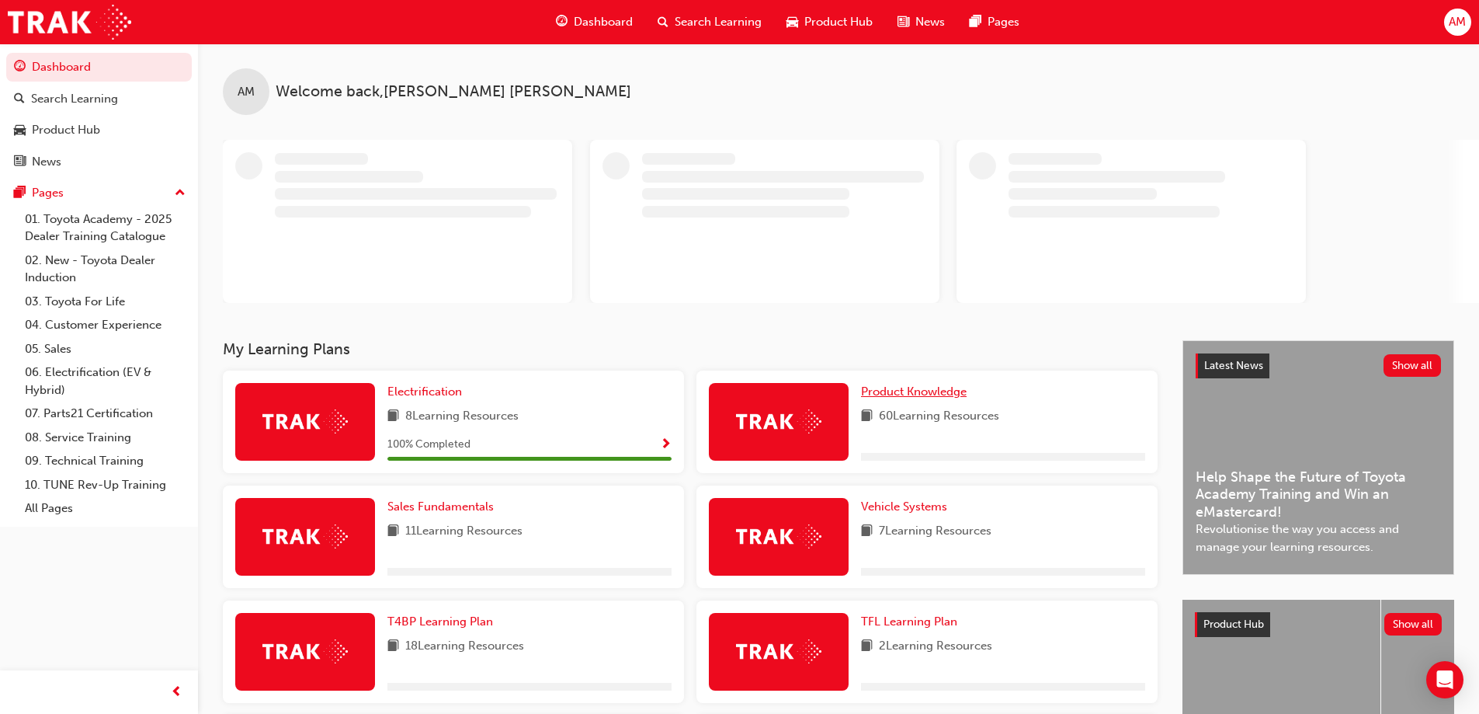  What do you see at coordinates (105, 301) in the screenshot?
I see `a: 03. Toyota For Life` at bounding box center [105, 301].